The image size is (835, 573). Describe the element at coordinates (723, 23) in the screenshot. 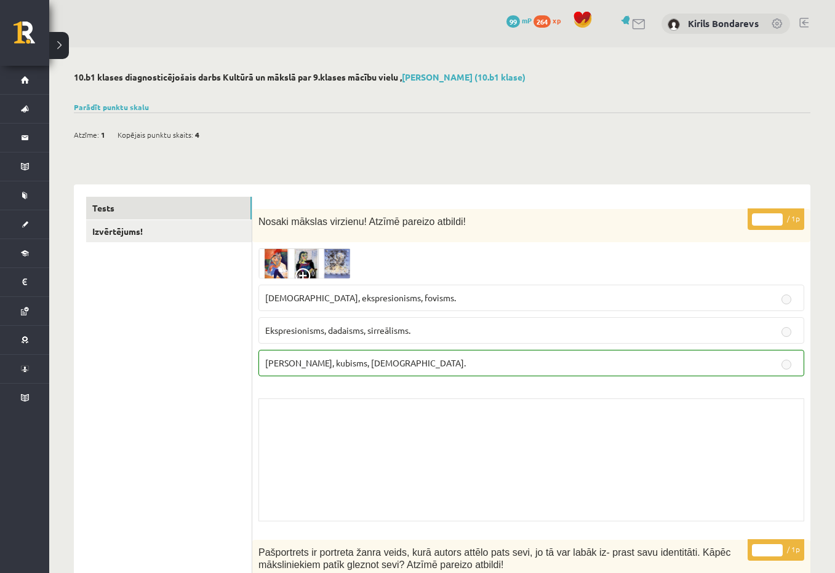

I see `a: Kirils Bondarevs` at that location.